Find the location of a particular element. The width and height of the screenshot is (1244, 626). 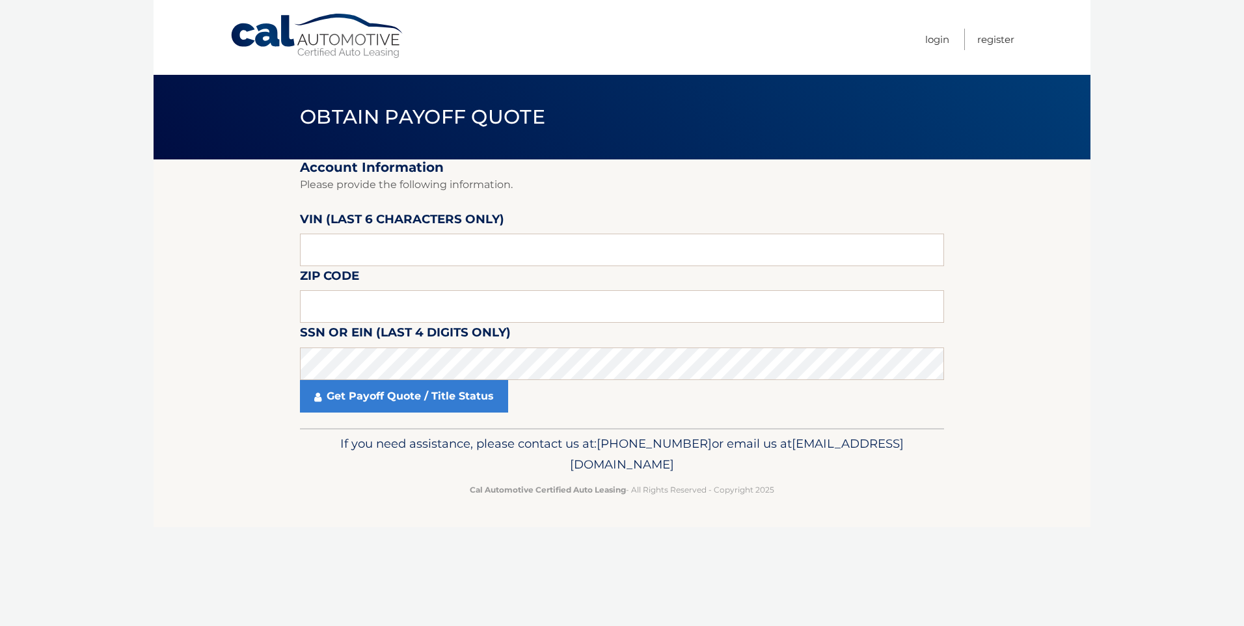

a: Cal Automotive is located at coordinates (317, 36).